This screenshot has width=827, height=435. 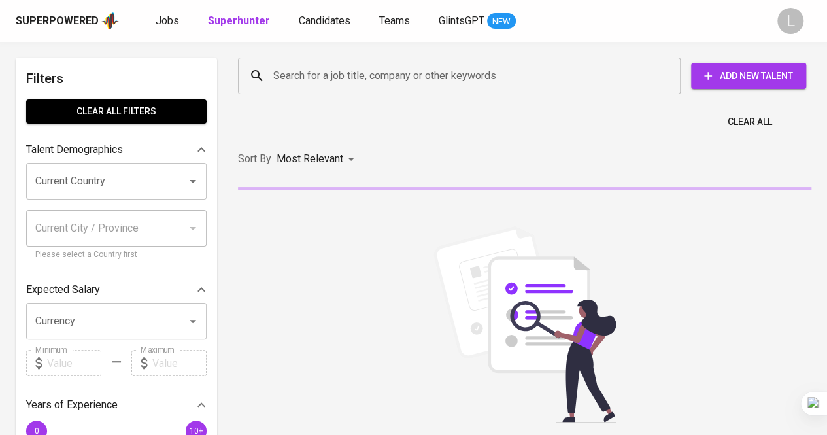 I want to click on a: Teams, so click(x=396, y=21).